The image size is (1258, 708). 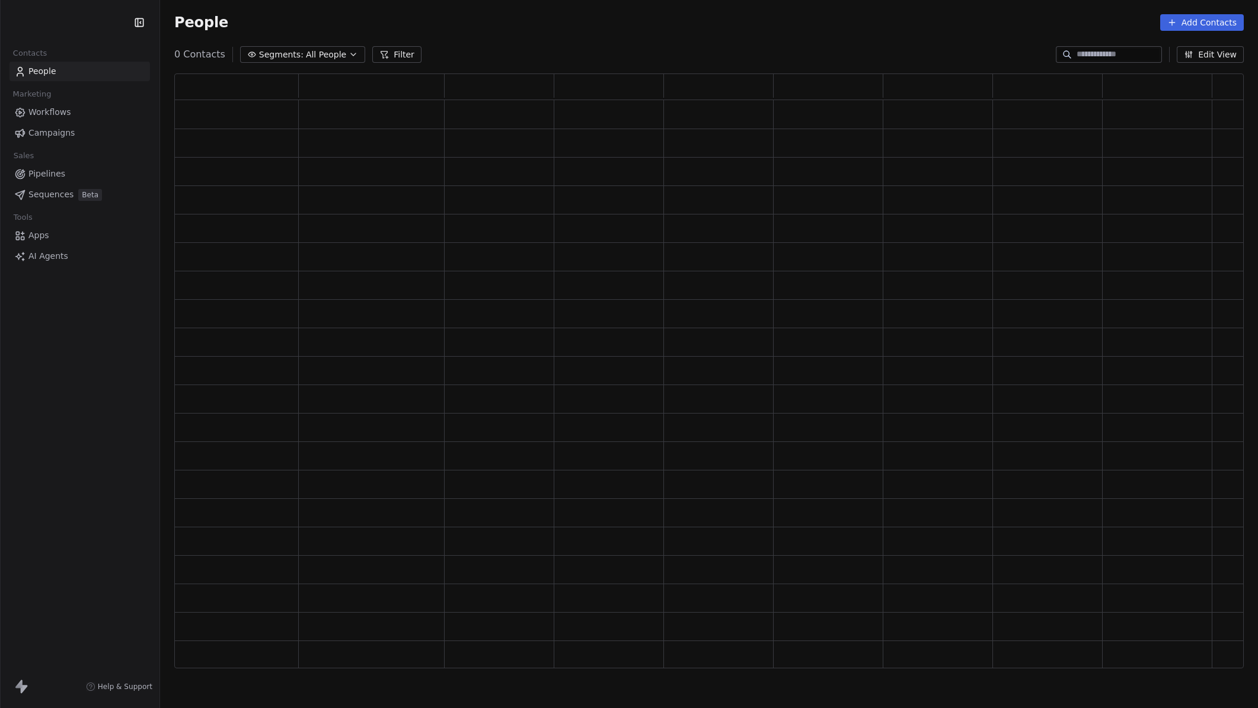 I want to click on button: Filter, so click(x=397, y=55).